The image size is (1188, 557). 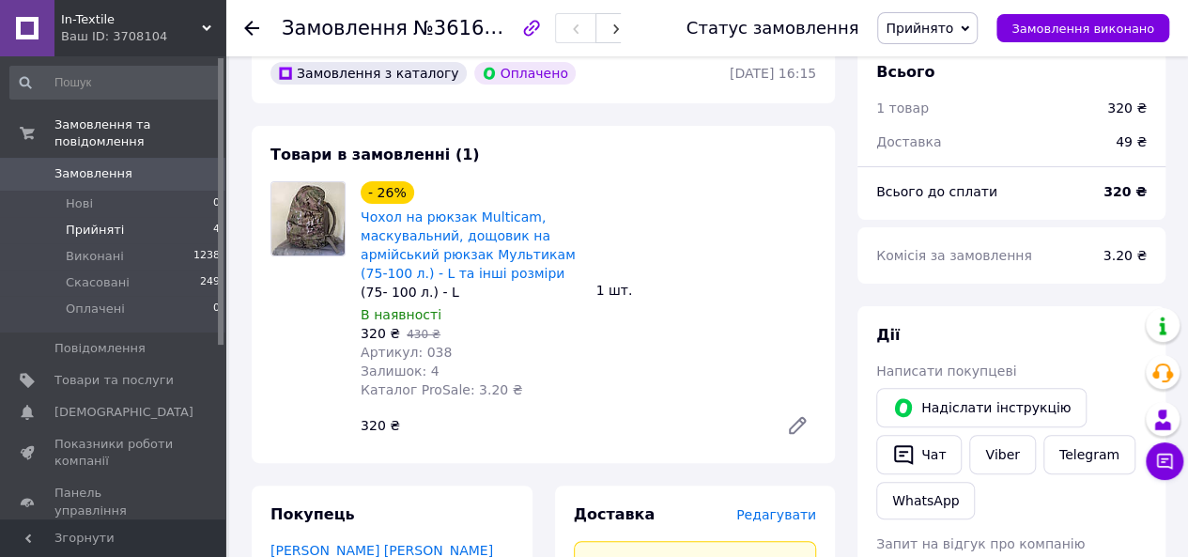 What do you see at coordinates (100, 348) in the screenshot?
I see `span: Повідомлення` at bounding box center [100, 348].